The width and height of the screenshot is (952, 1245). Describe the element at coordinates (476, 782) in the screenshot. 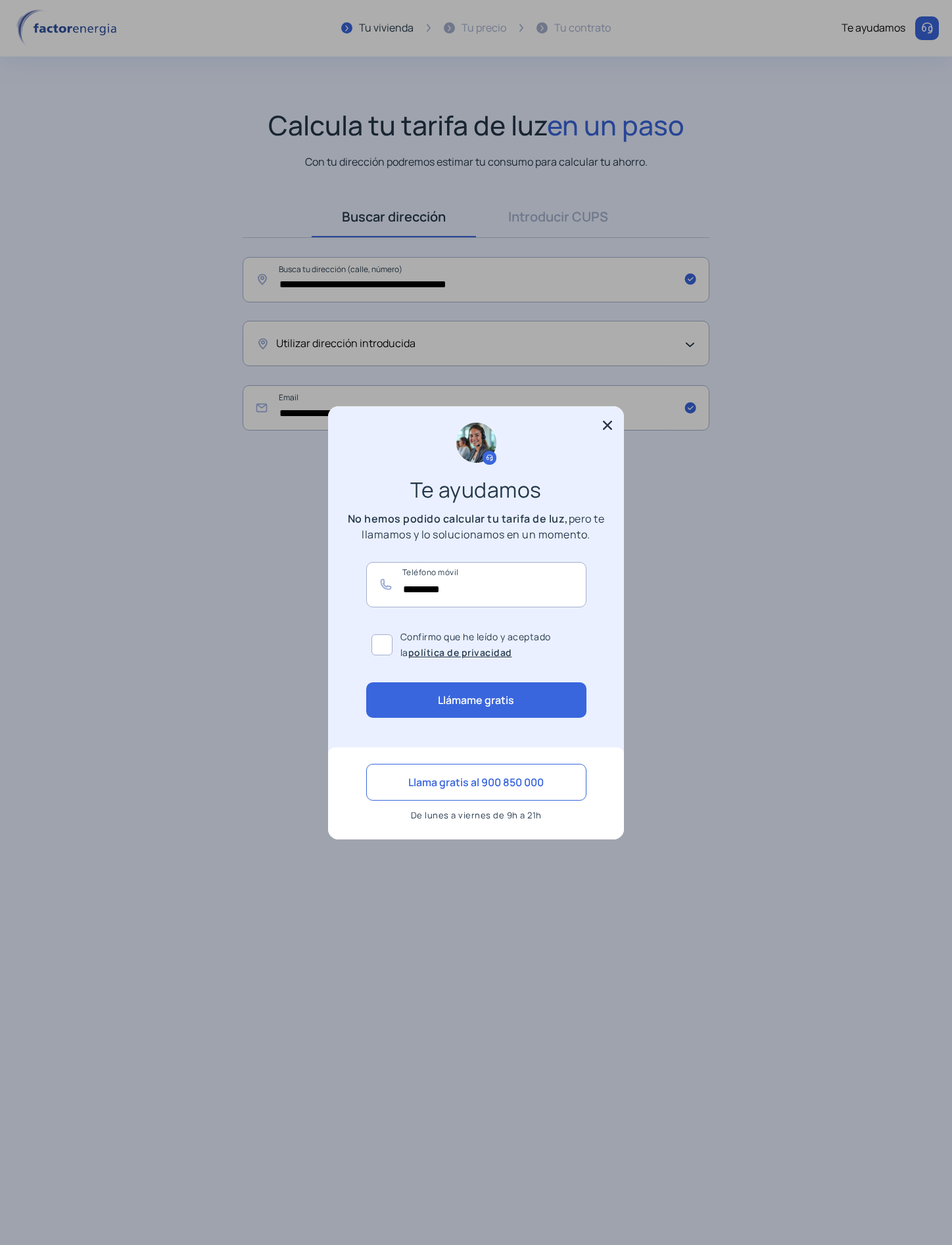

I see `button: Llama gratis al 900 850 000` at that location.